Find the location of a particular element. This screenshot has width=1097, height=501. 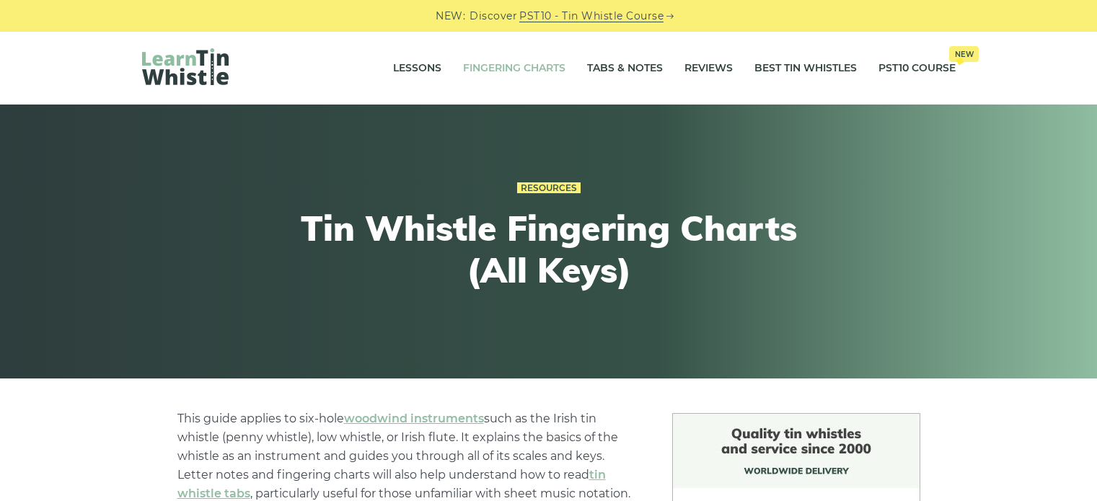

a: Fingering Charts is located at coordinates (514, 69).